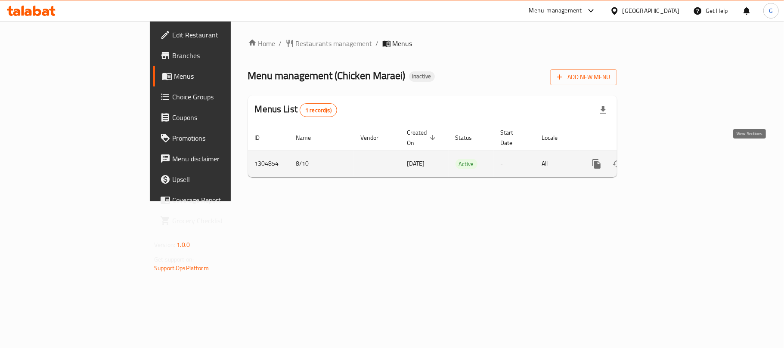 The height and width of the screenshot is (348, 784). I want to click on a: Branches, so click(217, 56).